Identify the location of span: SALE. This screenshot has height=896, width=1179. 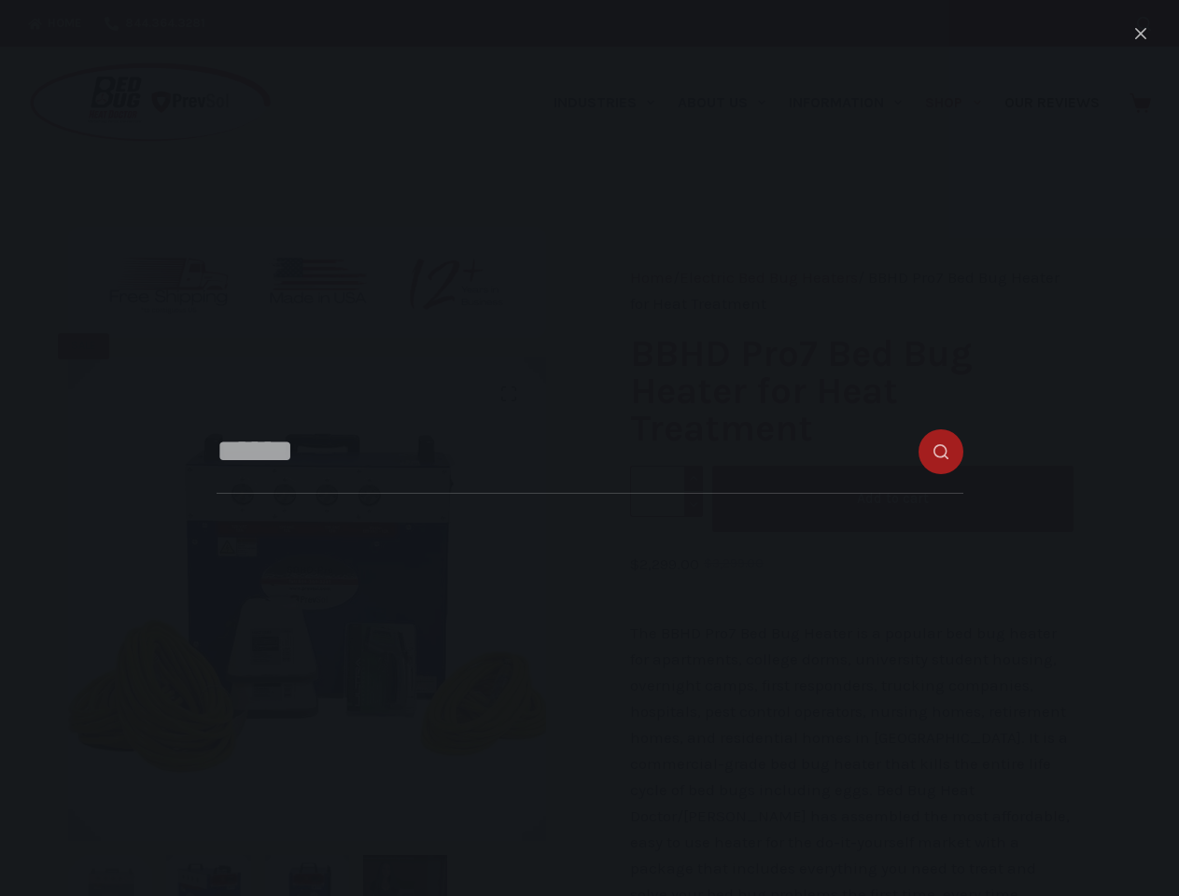
(83, 346).